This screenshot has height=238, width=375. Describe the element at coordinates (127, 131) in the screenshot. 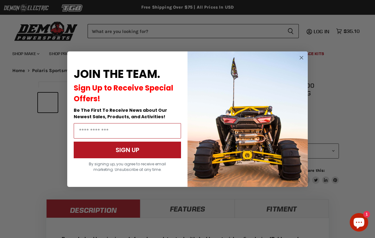

I see `input: Email Address` at that location.